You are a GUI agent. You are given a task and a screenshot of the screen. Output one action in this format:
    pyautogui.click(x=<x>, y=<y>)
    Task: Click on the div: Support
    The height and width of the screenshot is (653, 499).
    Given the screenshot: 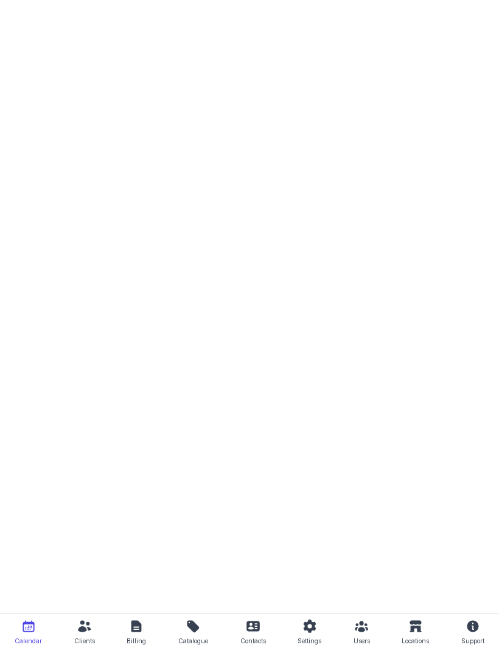 What is the action you would take?
    pyautogui.click(x=473, y=640)
    